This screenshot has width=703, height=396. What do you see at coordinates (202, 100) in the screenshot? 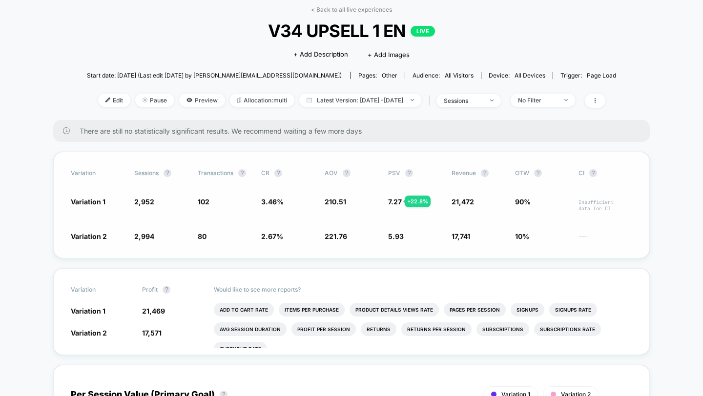
I see `span: Preview` at bounding box center [202, 100].